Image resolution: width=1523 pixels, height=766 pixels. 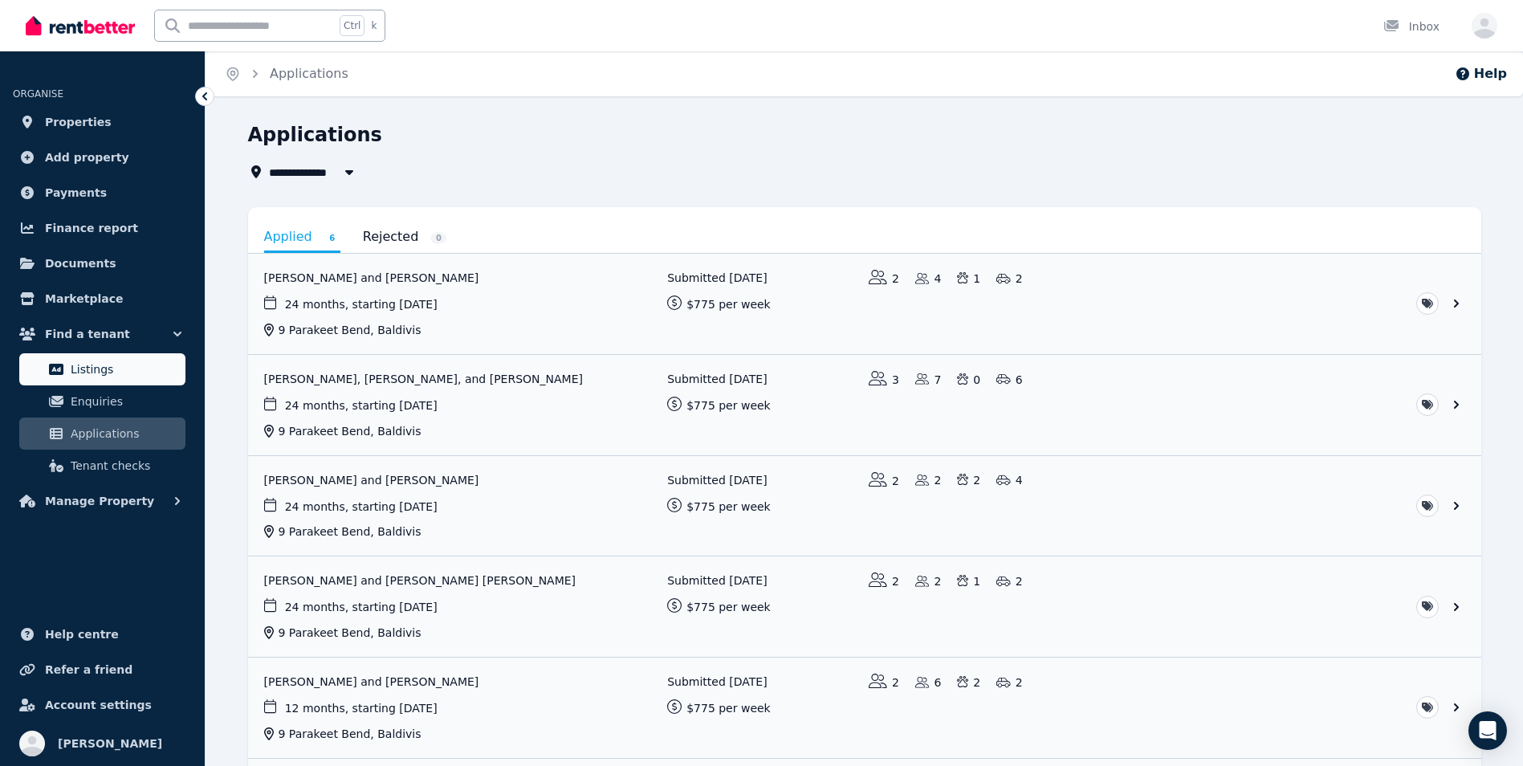 What do you see at coordinates (92, 228) in the screenshot?
I see `span: Finance report` at bounding box center [92, 228].